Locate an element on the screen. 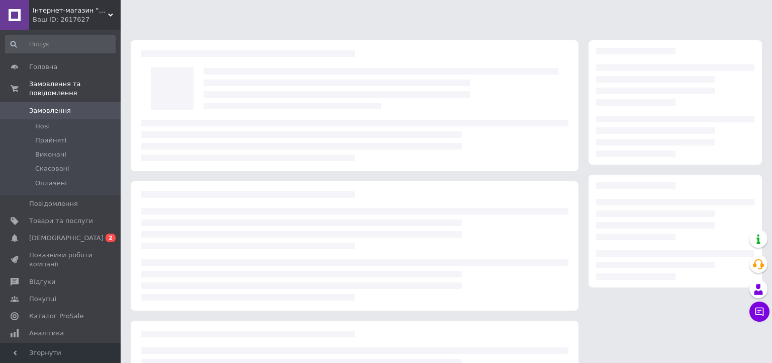 The image size is (772, 363). span: Повідомлення is located at coordinates (53, 204).